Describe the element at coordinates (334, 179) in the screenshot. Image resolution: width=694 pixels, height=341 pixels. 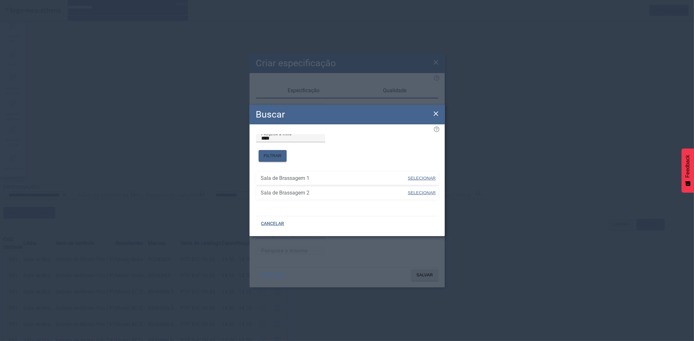
I see `span: Sala de Brassagem 1` at that location.